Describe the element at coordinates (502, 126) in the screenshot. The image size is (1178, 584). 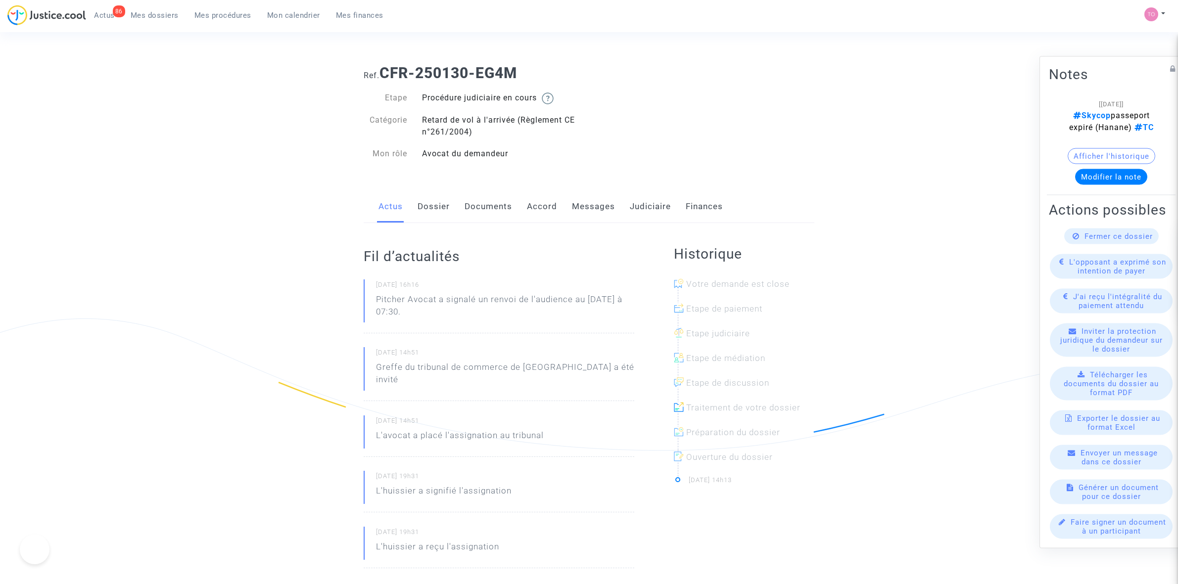
I see `div: Retard de vol à l'arrivée (Règlement CE n°261/2004)` at that location.